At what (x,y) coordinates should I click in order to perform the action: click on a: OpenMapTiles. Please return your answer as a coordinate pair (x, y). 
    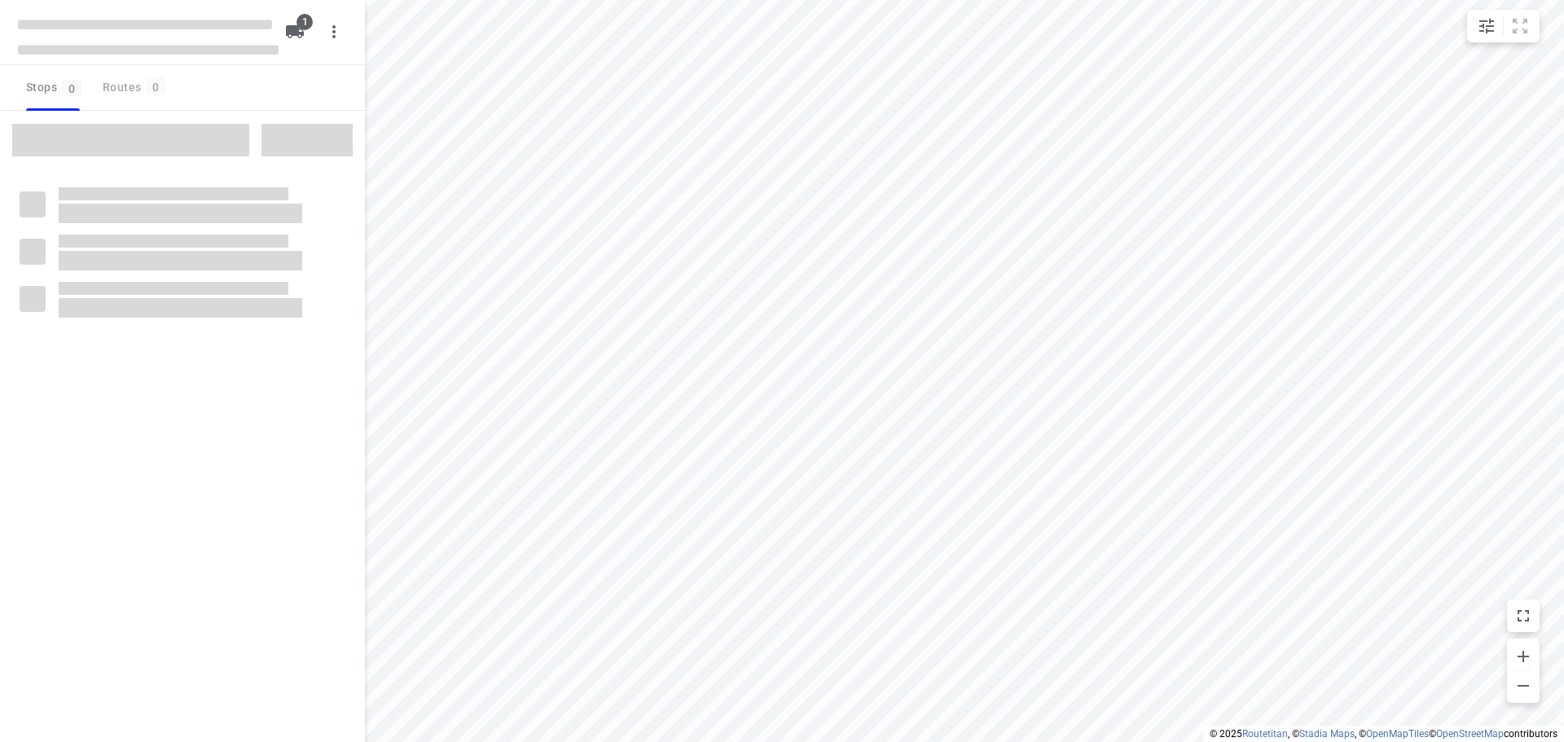
    Looking at the image, I should click on (1397, 734).